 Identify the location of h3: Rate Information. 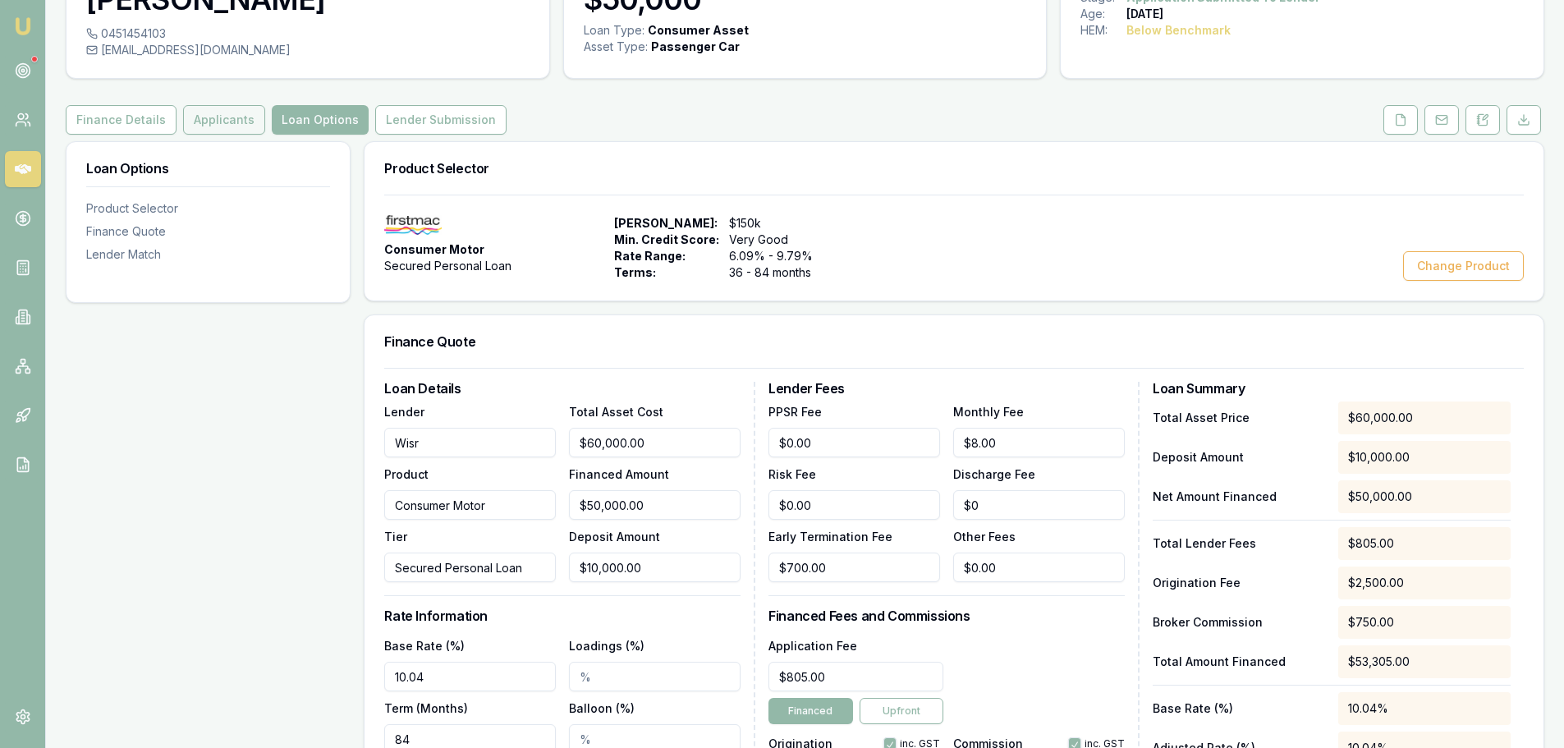
(563, 616).